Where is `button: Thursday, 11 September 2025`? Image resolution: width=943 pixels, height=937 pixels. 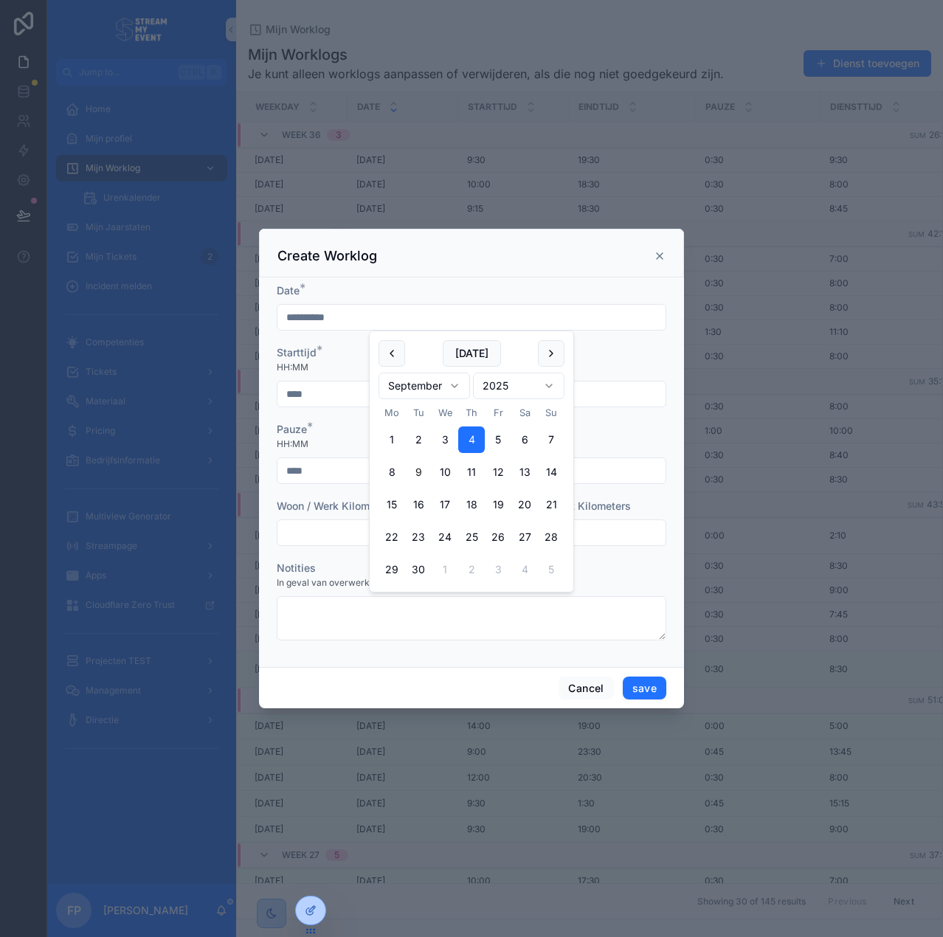
button: Thursday, 11 September 2025 is located at coordinates (472, 472).